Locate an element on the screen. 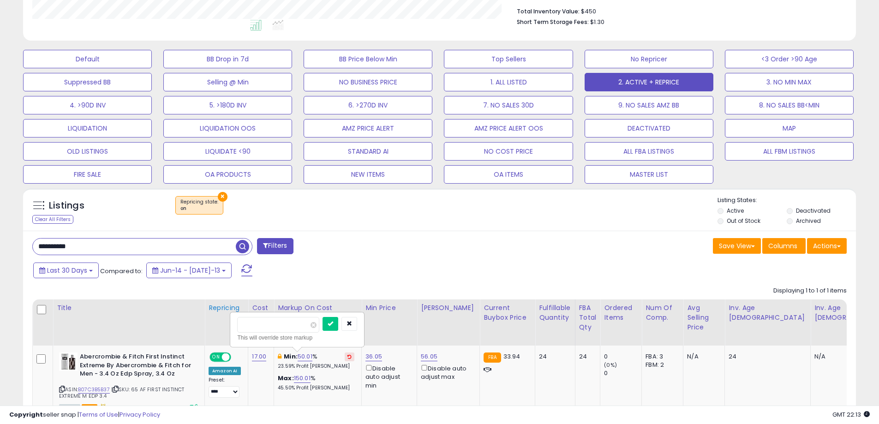 The width and height of the screenshot is (879, 424). button: NO BUSINESS PRICE is located at coordinates (368, 82).